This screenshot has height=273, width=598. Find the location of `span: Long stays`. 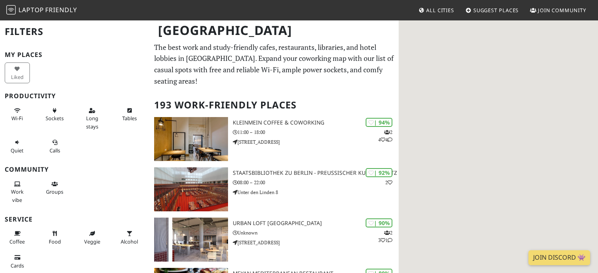

span: Long stays is located at coordinates (92, 122).